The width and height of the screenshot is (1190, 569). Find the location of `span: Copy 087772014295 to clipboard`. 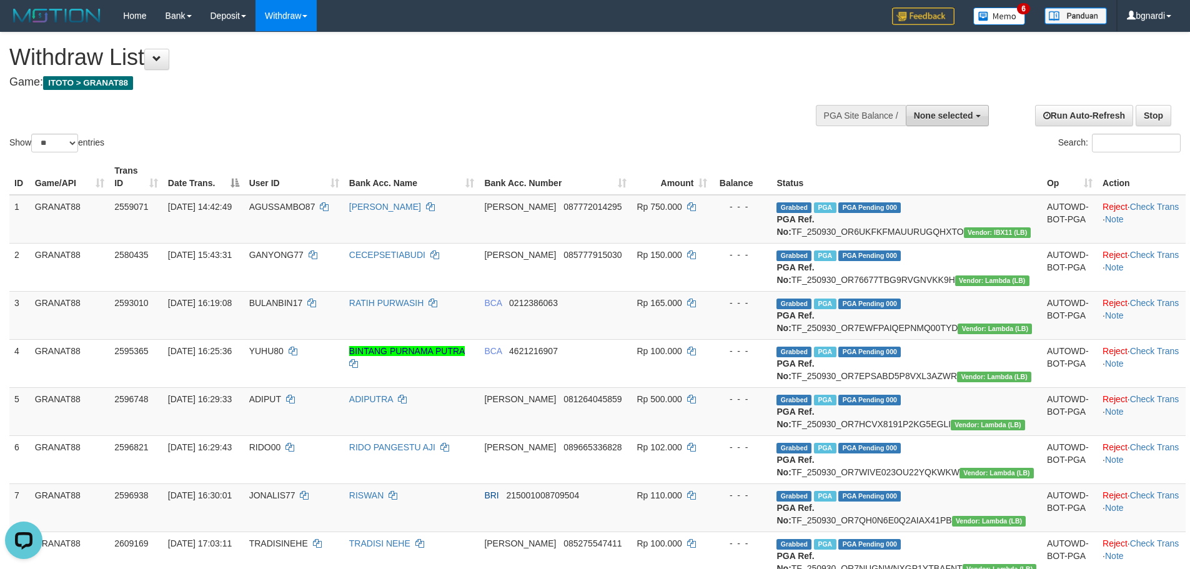

span: Copy 087772014295 to clipboard is located at coordinates (592, 207).